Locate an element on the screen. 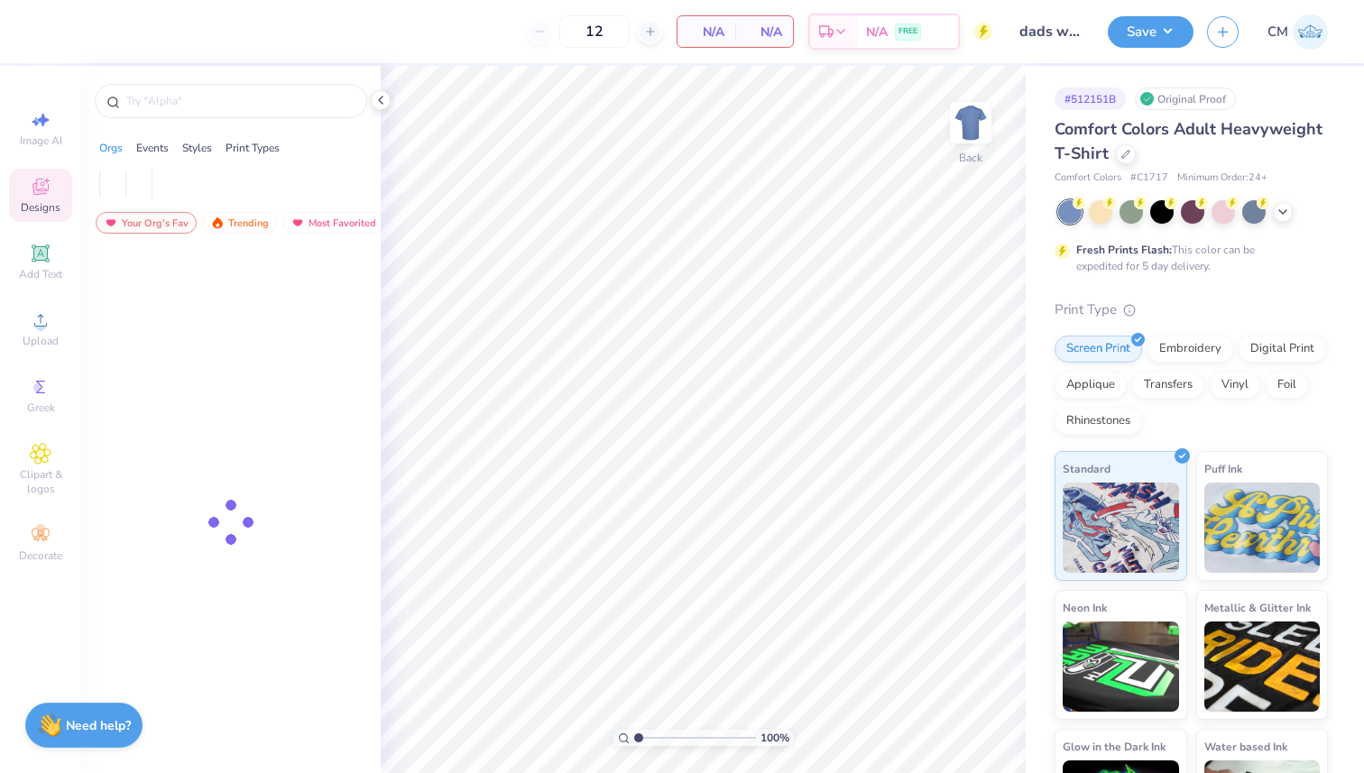  strong: Need help? is located at coordinates (98, 725).